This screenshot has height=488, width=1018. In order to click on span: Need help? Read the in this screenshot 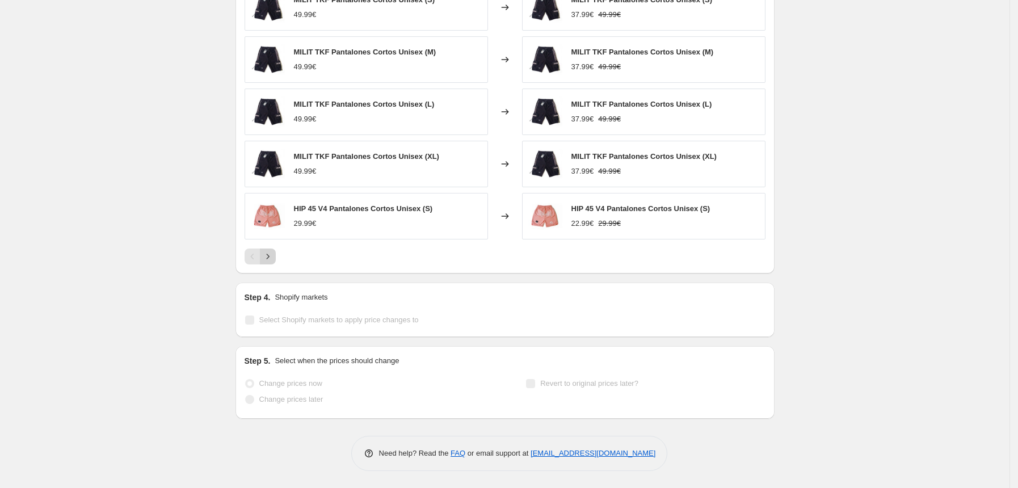, I will do `click(415, 453)`.